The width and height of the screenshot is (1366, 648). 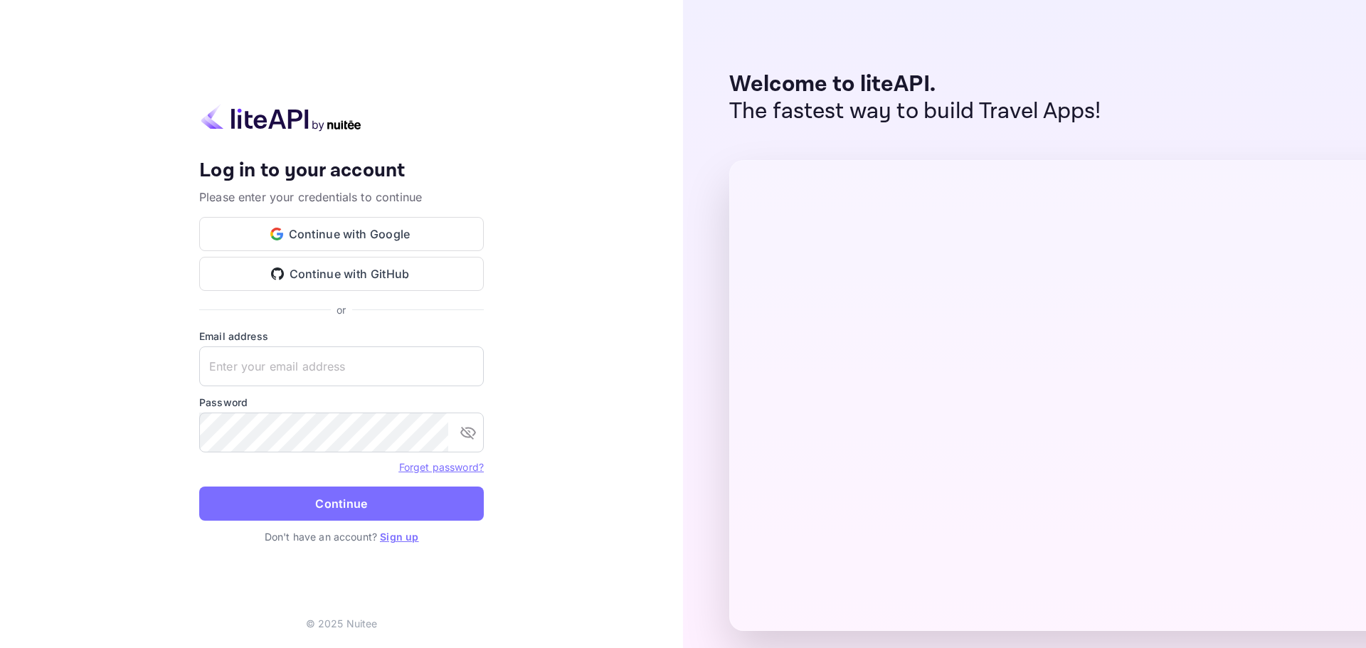 What do you see at coordinates (341, 171) in the screenshot?
I see `h4: Log in to your account` at bounding box center [341, 171].